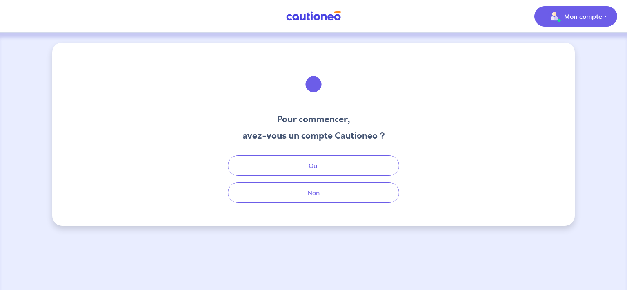  Describe the element at coordinates (314, 165) in the screenshot. I see `button: Oui` at that location.